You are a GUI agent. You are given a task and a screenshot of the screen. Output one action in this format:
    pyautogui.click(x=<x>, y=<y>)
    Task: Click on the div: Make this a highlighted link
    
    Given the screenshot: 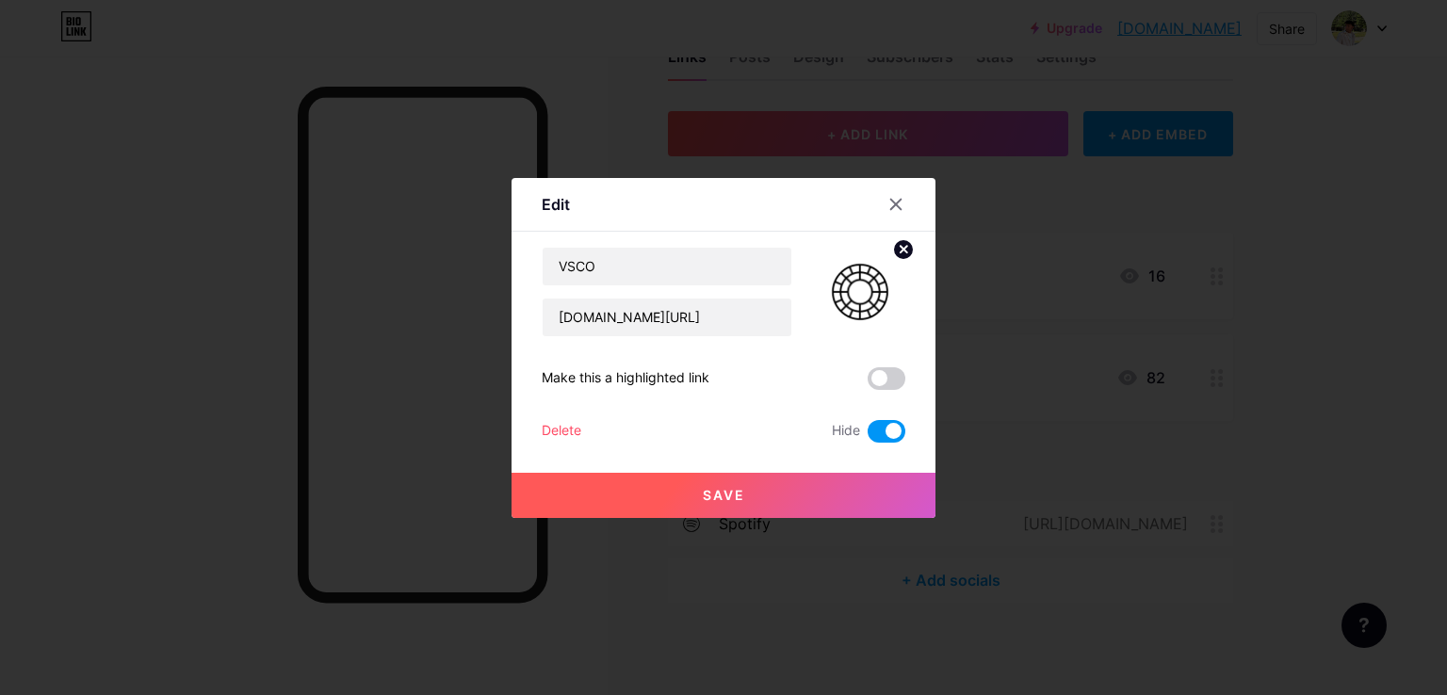 What is the action you would take?
    pyautogui.click(x=626, y=379)
    